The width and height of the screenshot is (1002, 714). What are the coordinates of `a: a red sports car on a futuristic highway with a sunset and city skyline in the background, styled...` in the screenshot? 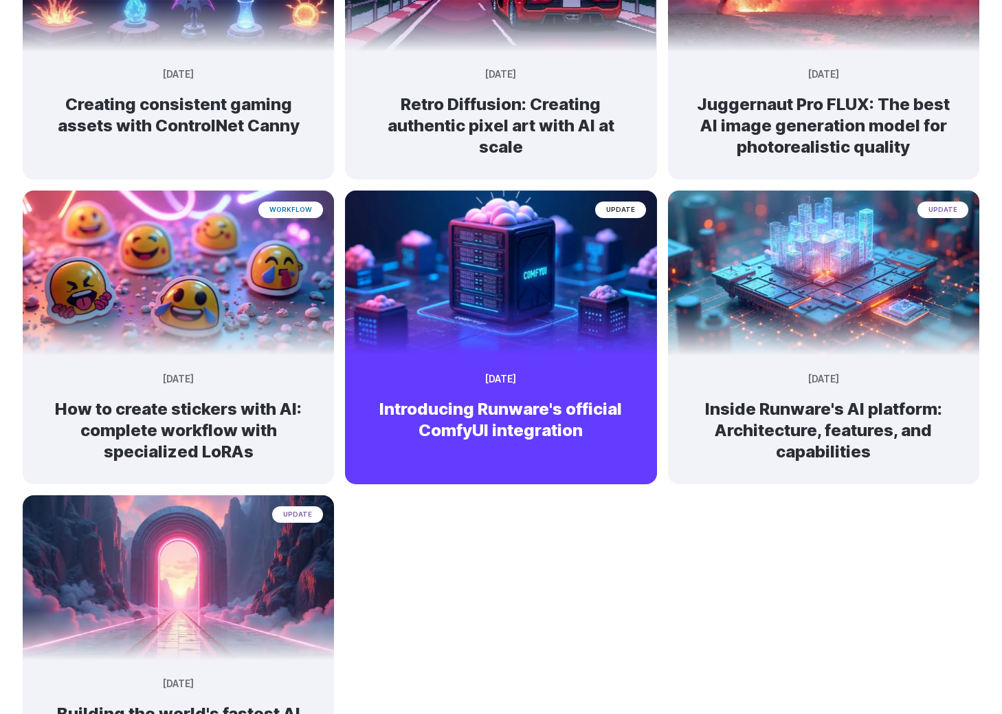 It's located at (500, 110).